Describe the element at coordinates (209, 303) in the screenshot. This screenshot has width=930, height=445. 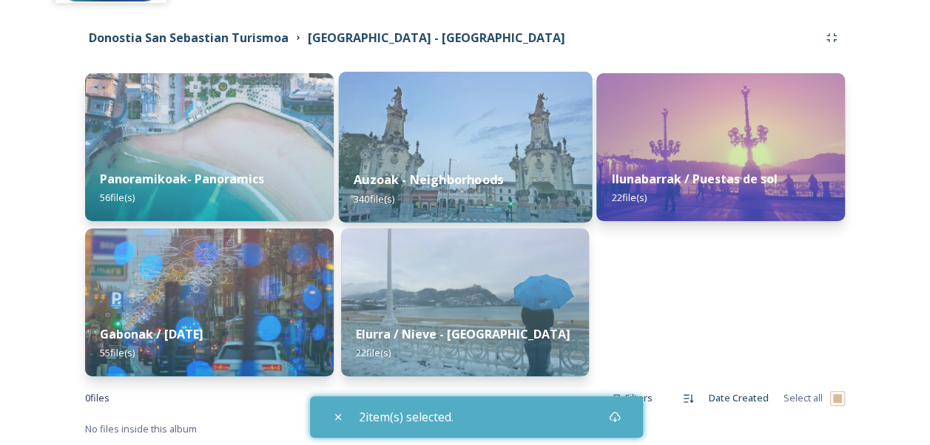
I see `img: gabonaknavidad_44963969035_o.jpg` at that location.